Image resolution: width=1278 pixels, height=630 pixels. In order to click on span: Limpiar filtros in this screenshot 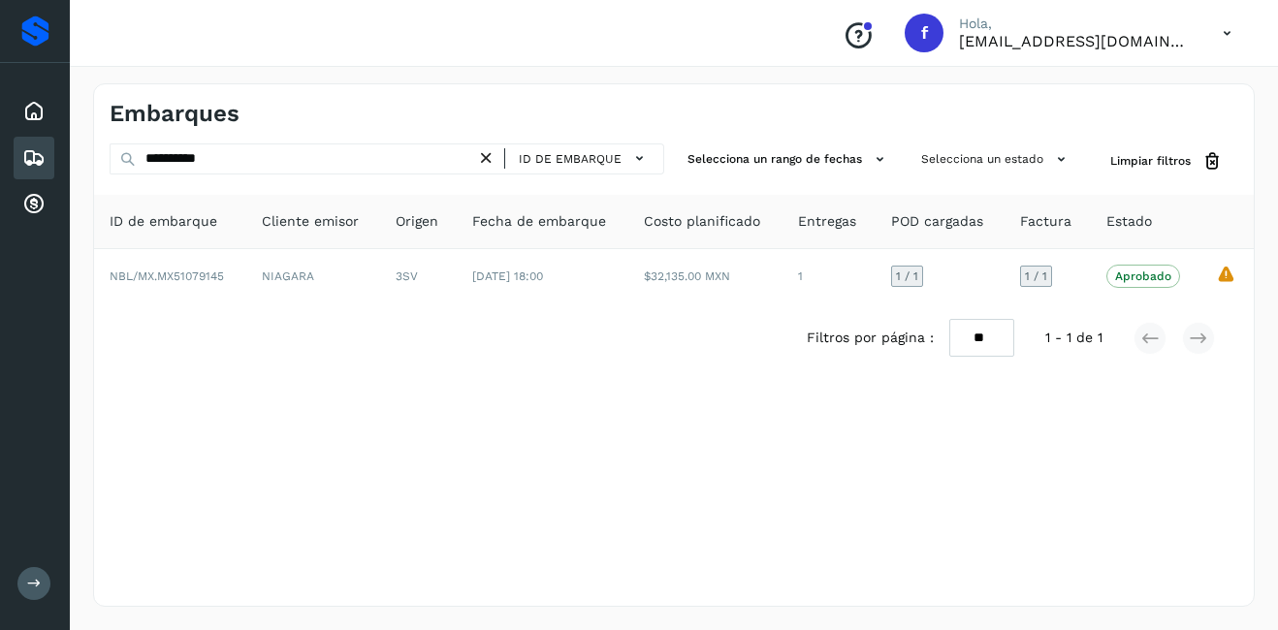, I will do `click(1150, 161)`.